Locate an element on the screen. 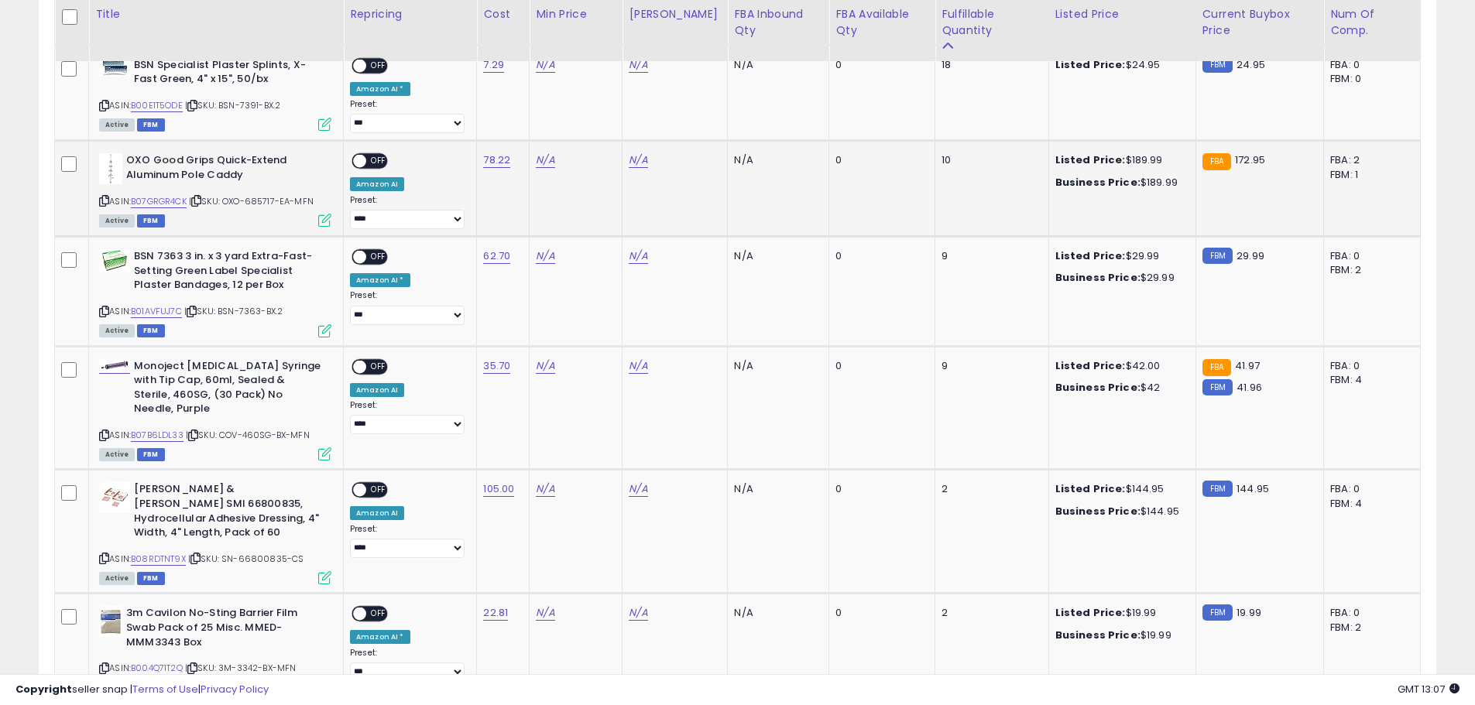  div: 18 is located at coordinates (988, 65).